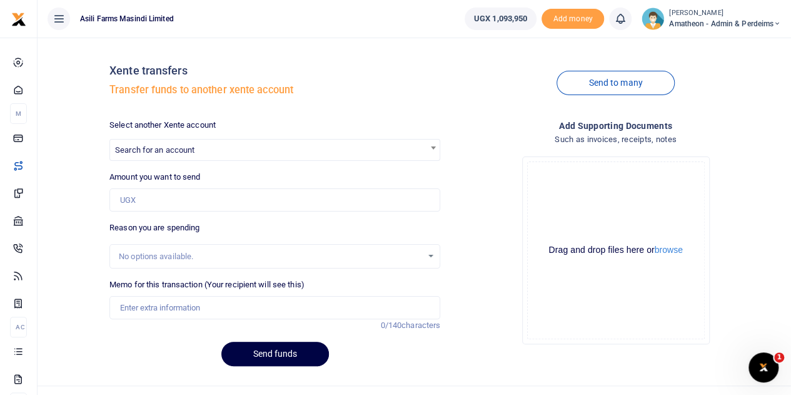  I want to click on h5: Transfer funds to another xente account, so click(275, 90).